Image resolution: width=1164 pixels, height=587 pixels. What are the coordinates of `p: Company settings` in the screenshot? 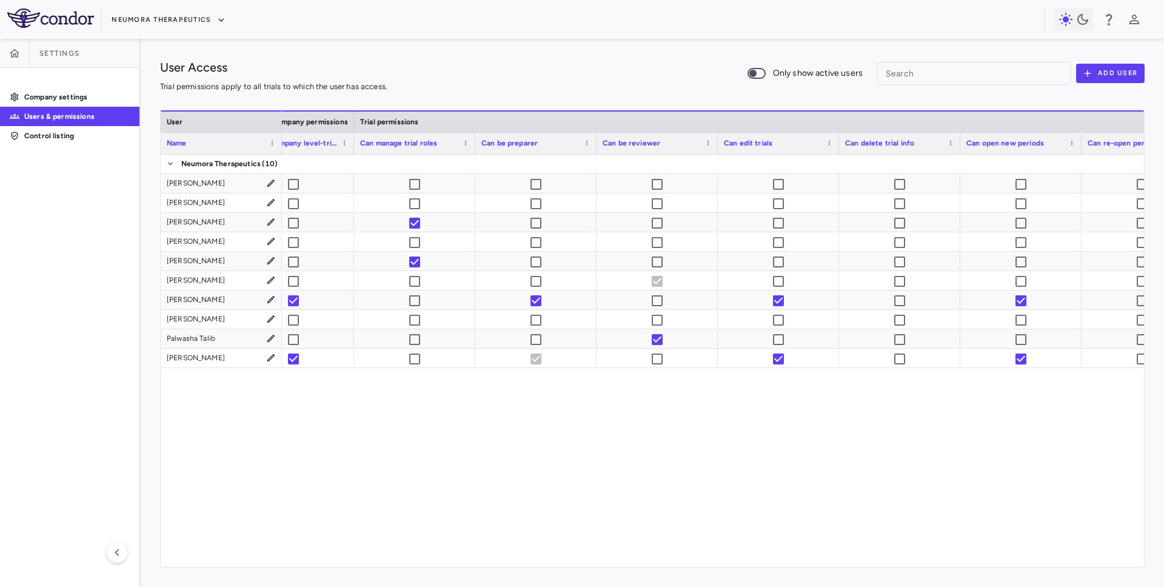 It's located at (77, 97).